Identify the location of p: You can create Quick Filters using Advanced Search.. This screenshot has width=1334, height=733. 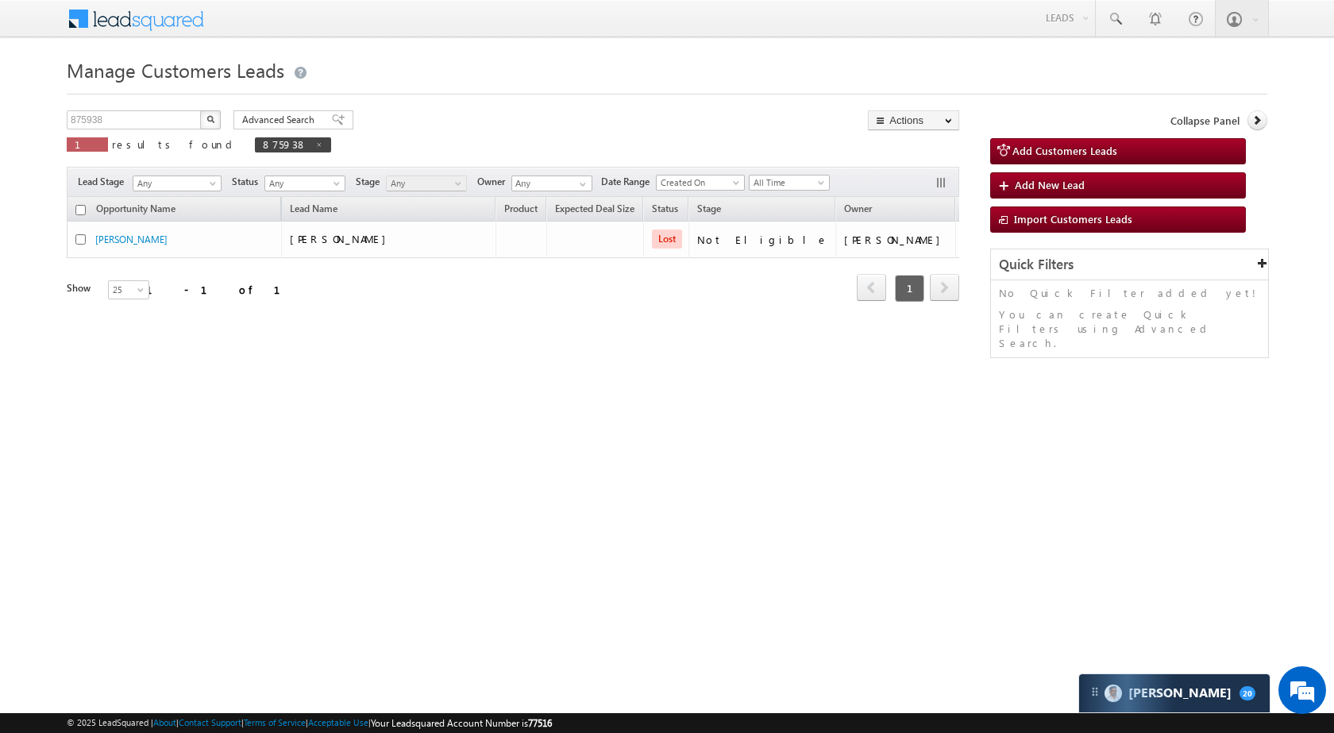
(1129, 329).